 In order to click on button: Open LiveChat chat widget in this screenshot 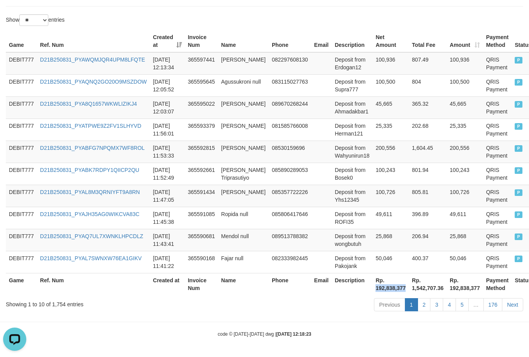, I will do `click(15, 15)`.